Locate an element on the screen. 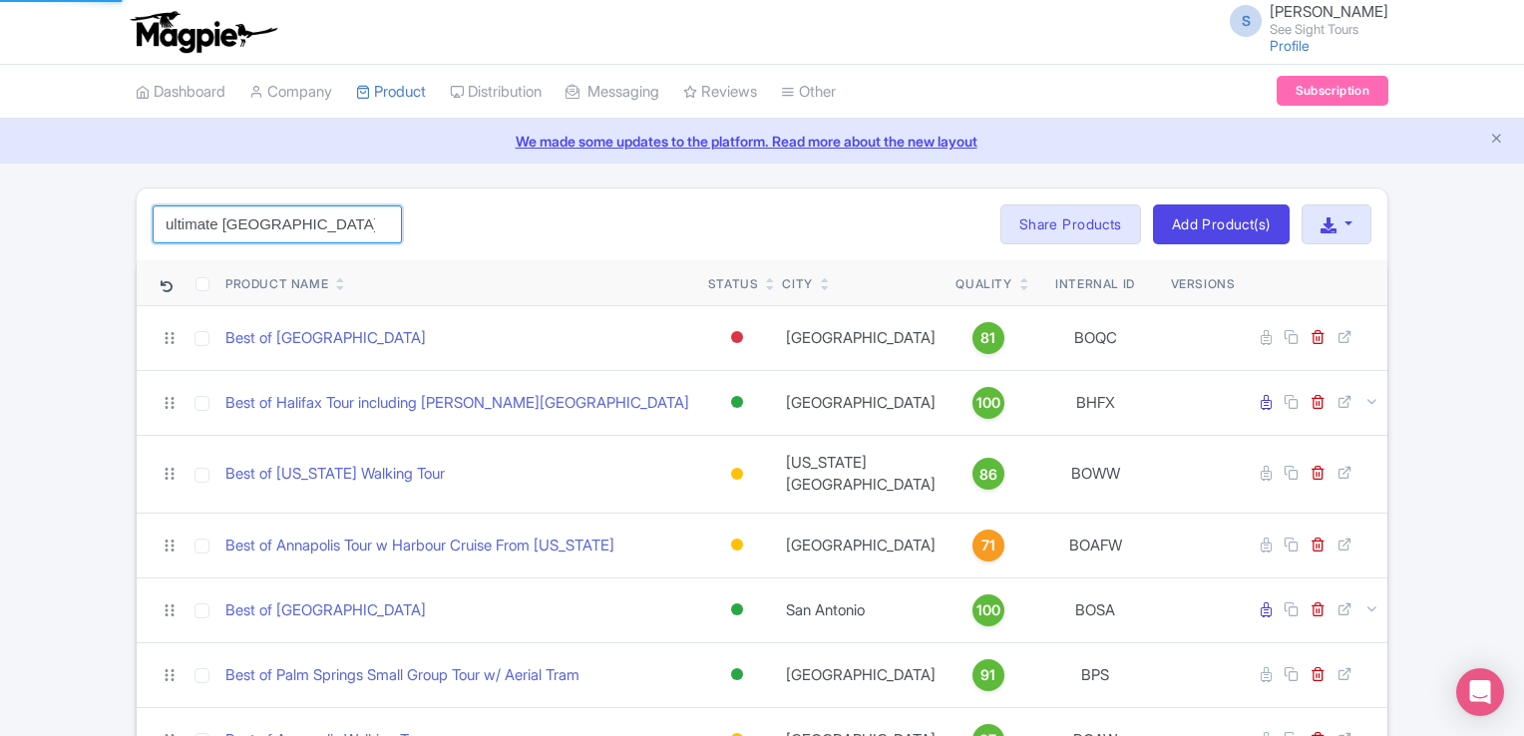  td: BOWW is located at coordinates (1095, 474).